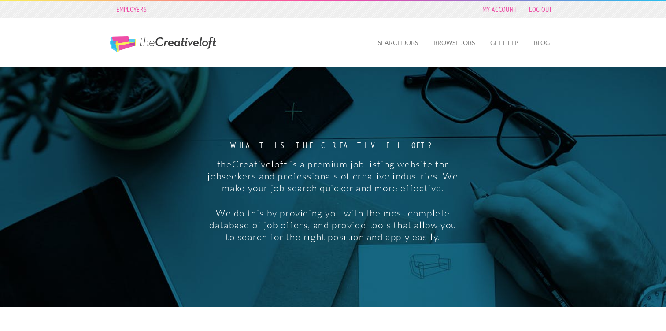 This screenshot has width=666, height=331. What do you see at coordinates (504, 43) in the screenshot?
I see `a: Get Help` at bounding box center [504, 43].